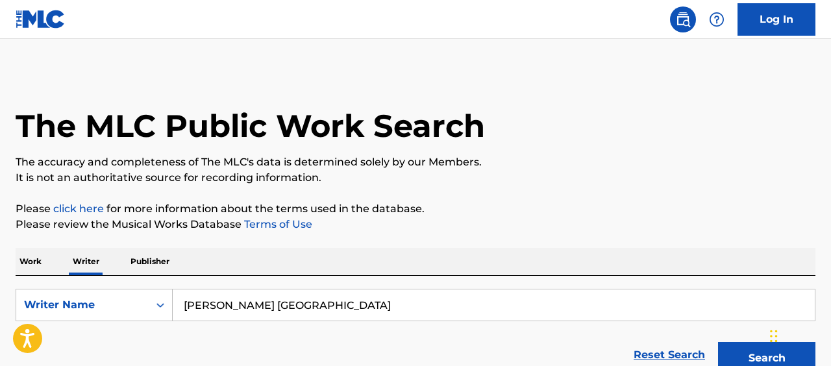  I want to click on p: Please for more information about the terms used in the database., so click(416, 209).